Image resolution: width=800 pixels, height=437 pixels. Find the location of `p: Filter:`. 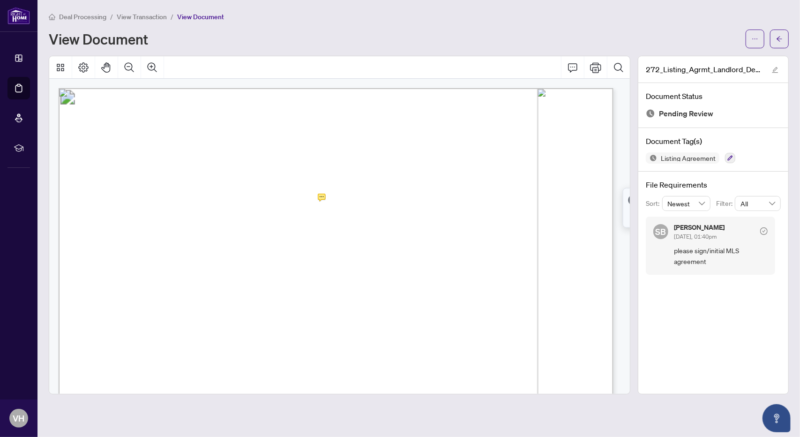

p: Filter: is located at coordinates (726, 203).